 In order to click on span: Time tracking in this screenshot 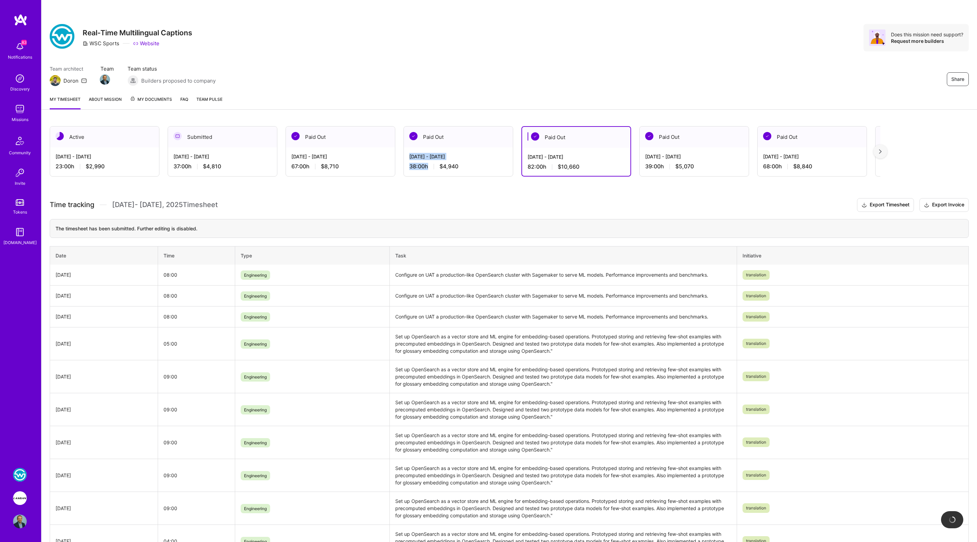, I will do `click(72, 205)`.